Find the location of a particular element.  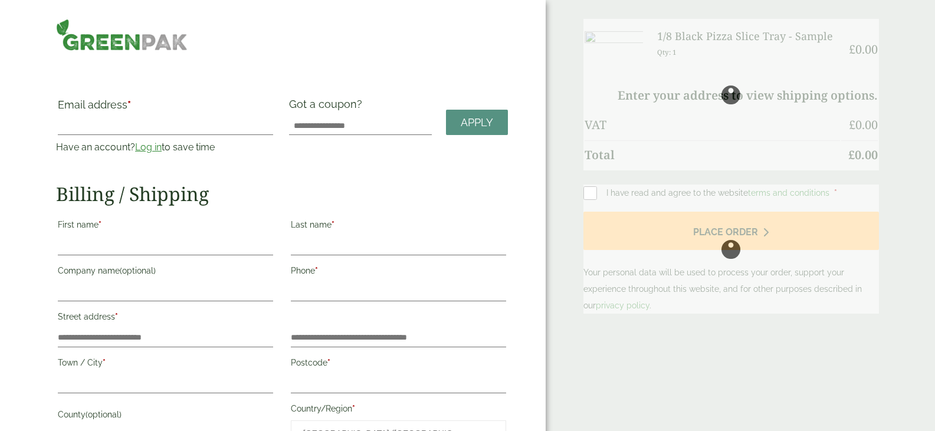

label: Last name is located at coordinates (398, 227).